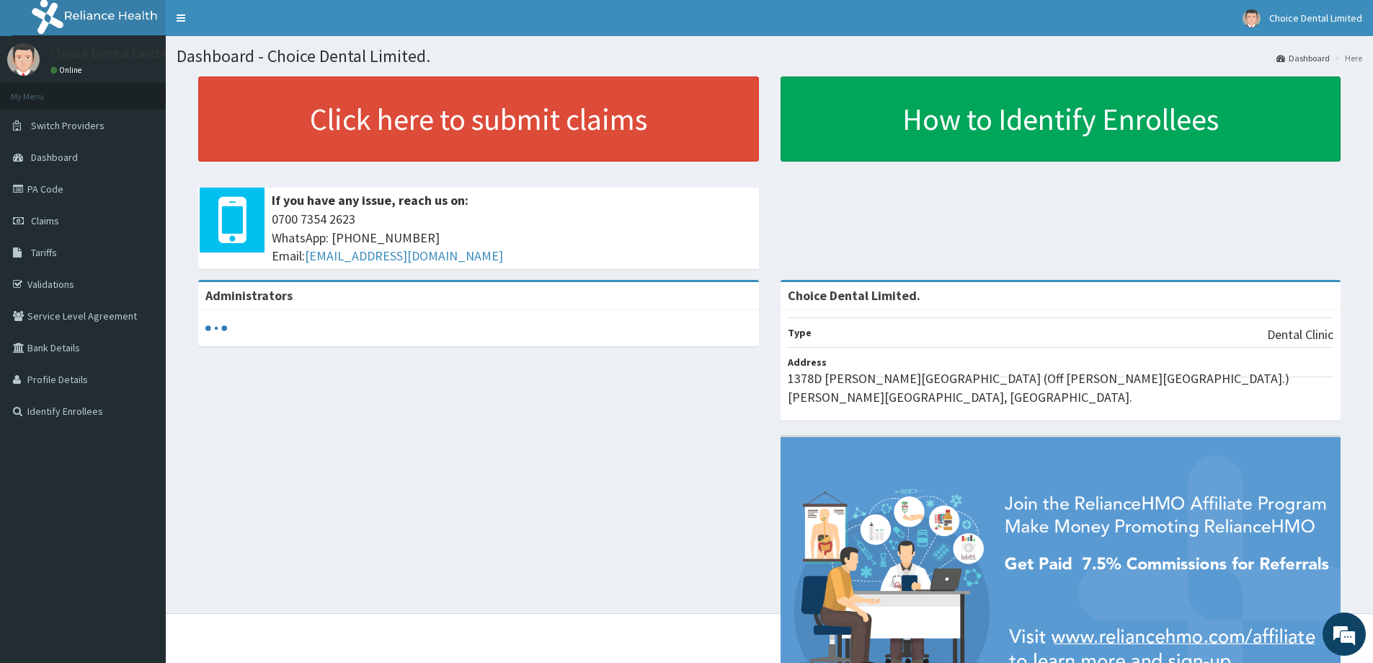 The width and height of the screenshot is (1373, 663). I want to click on span: Claims, so click(45, 221).